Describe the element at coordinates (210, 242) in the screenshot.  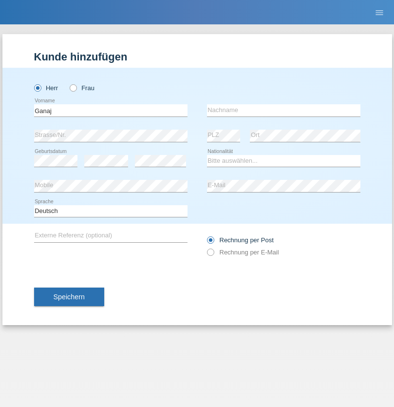
I see `input: Rechnung per Post` at that location.